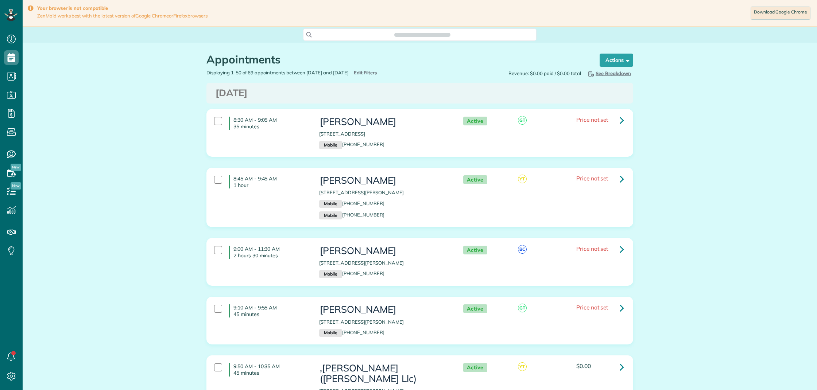  Describe the element at coordinates (152, 16) in the screenshot. I see `a: Google Chrome` at that location.